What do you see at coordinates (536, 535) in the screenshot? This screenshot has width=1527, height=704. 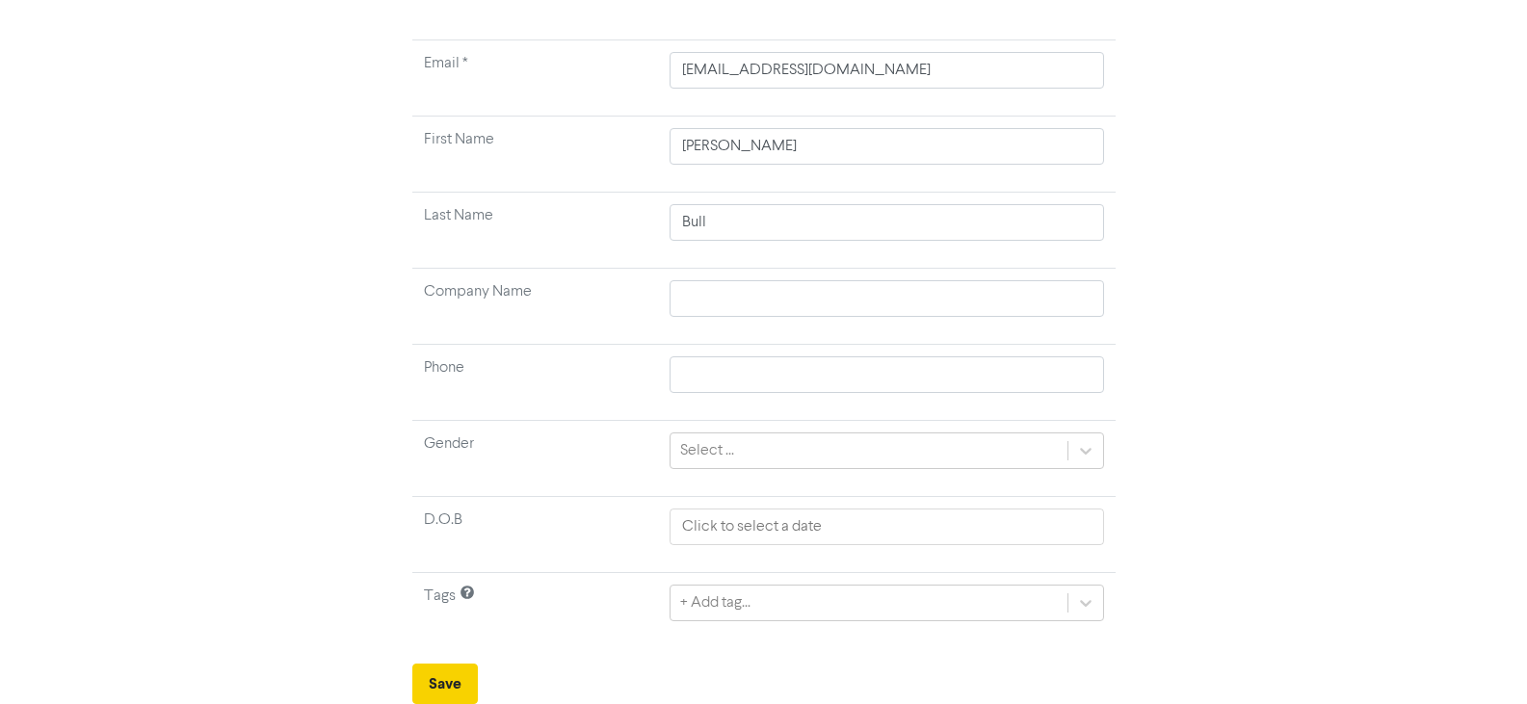 I see `td: D.O.B` at bounding box center [536, 535].